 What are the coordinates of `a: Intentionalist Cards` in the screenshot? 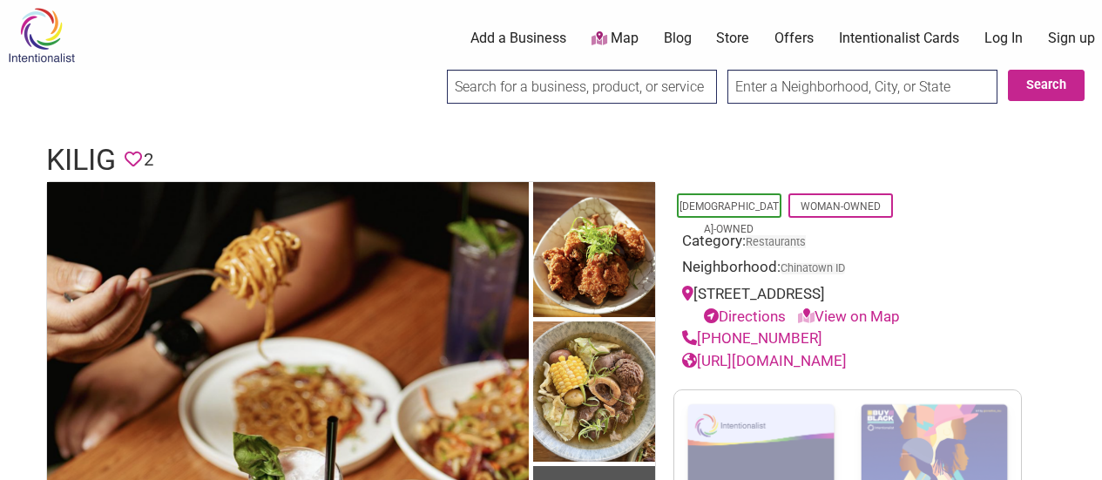 It's located at (899, 38).